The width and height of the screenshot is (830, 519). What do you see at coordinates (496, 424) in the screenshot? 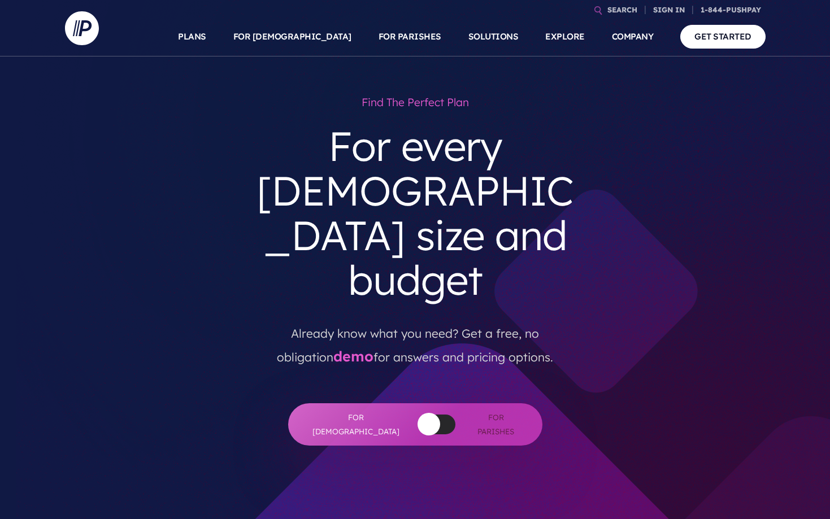
I see `span: For Parishes` at bounding box center [496, 424].